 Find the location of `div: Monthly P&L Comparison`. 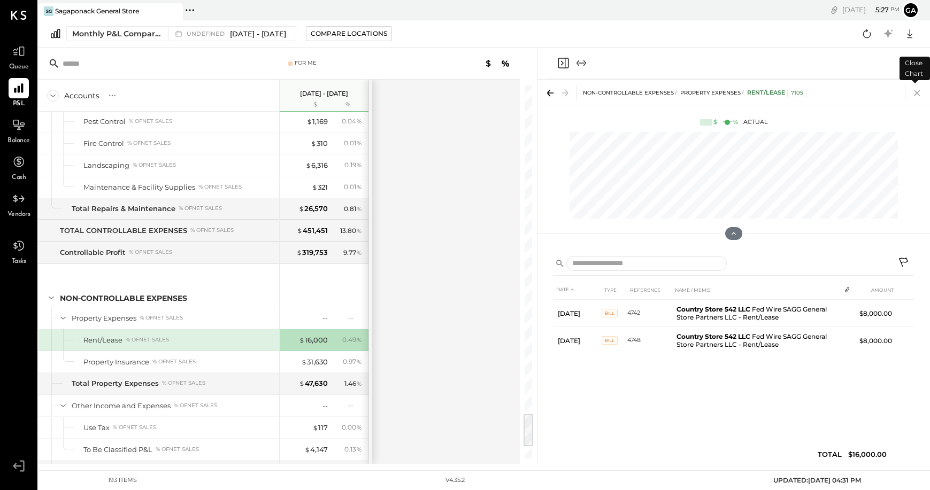

div: Monthly P&L Comparison is located at coordinates (117, 34).